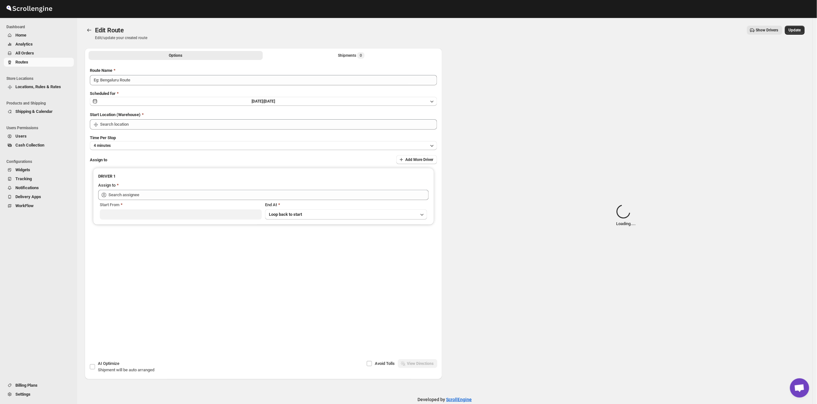 This screenshot has width=817, height=404. I want to click on span: All Orders, so click(25, 53).